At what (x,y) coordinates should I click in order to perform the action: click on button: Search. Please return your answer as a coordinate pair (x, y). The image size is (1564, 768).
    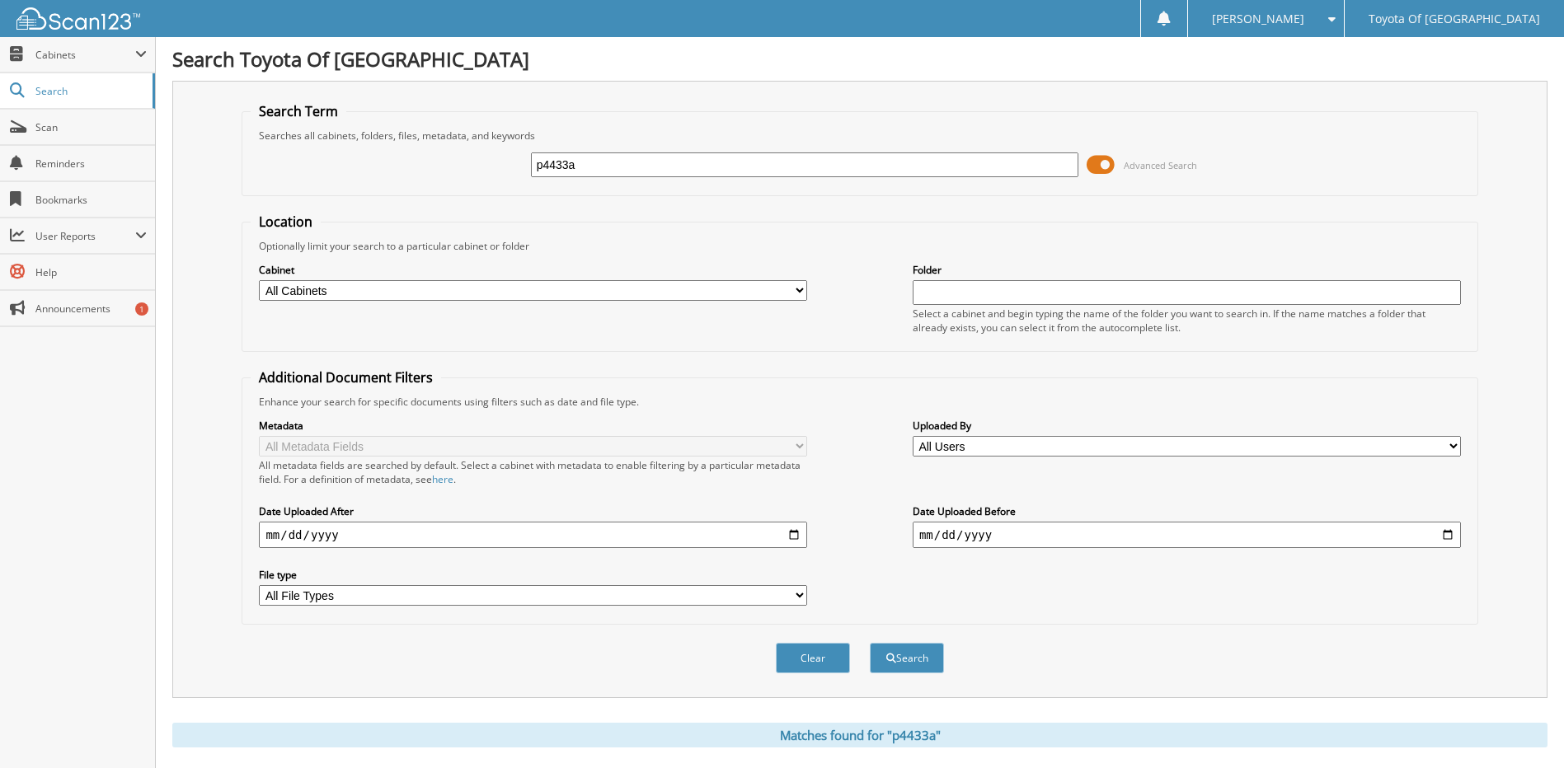
    Looking at the image, I should click on (907, 658).